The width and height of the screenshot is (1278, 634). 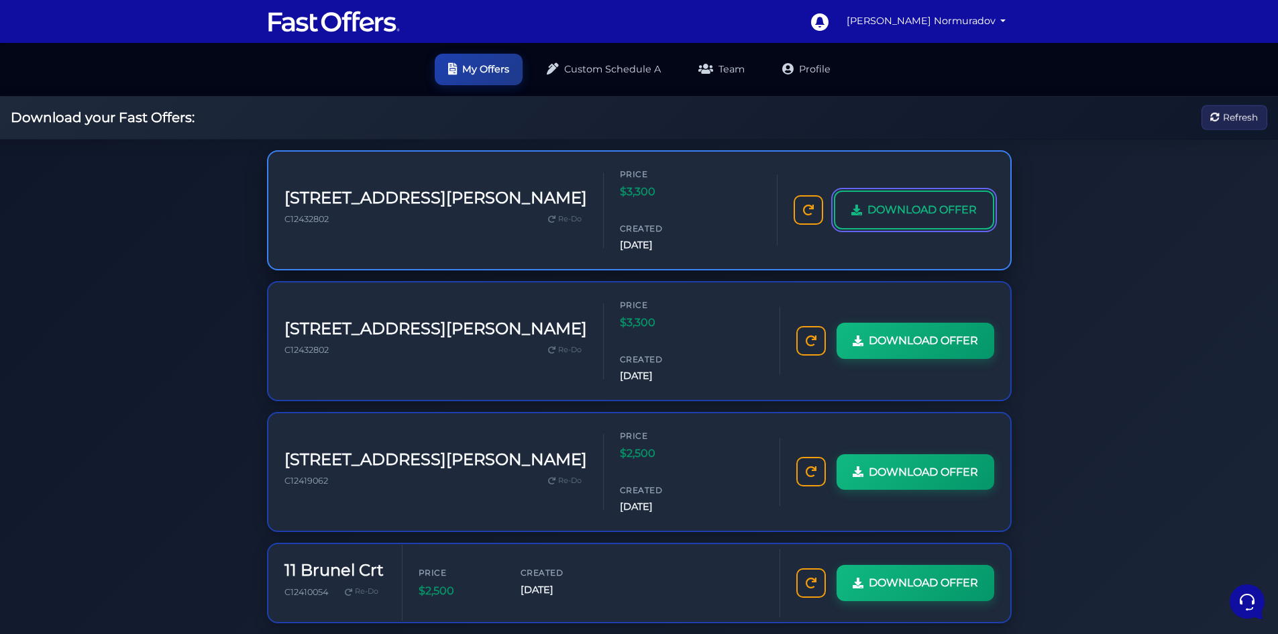 What do you see at coordinates (134, 148) in the screenshot?
I see `button: Start a Conversation` at bounding box center [134, 148].